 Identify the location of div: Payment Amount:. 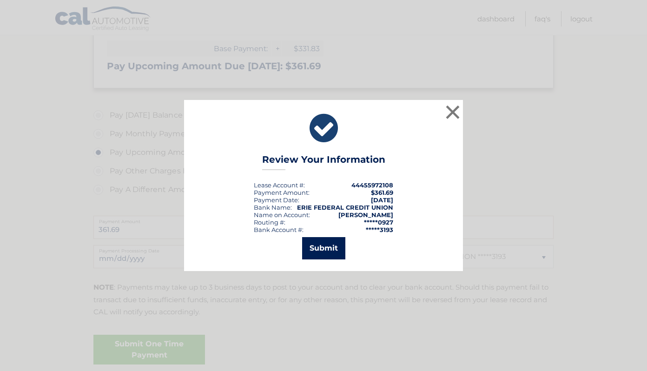
(281, 192).